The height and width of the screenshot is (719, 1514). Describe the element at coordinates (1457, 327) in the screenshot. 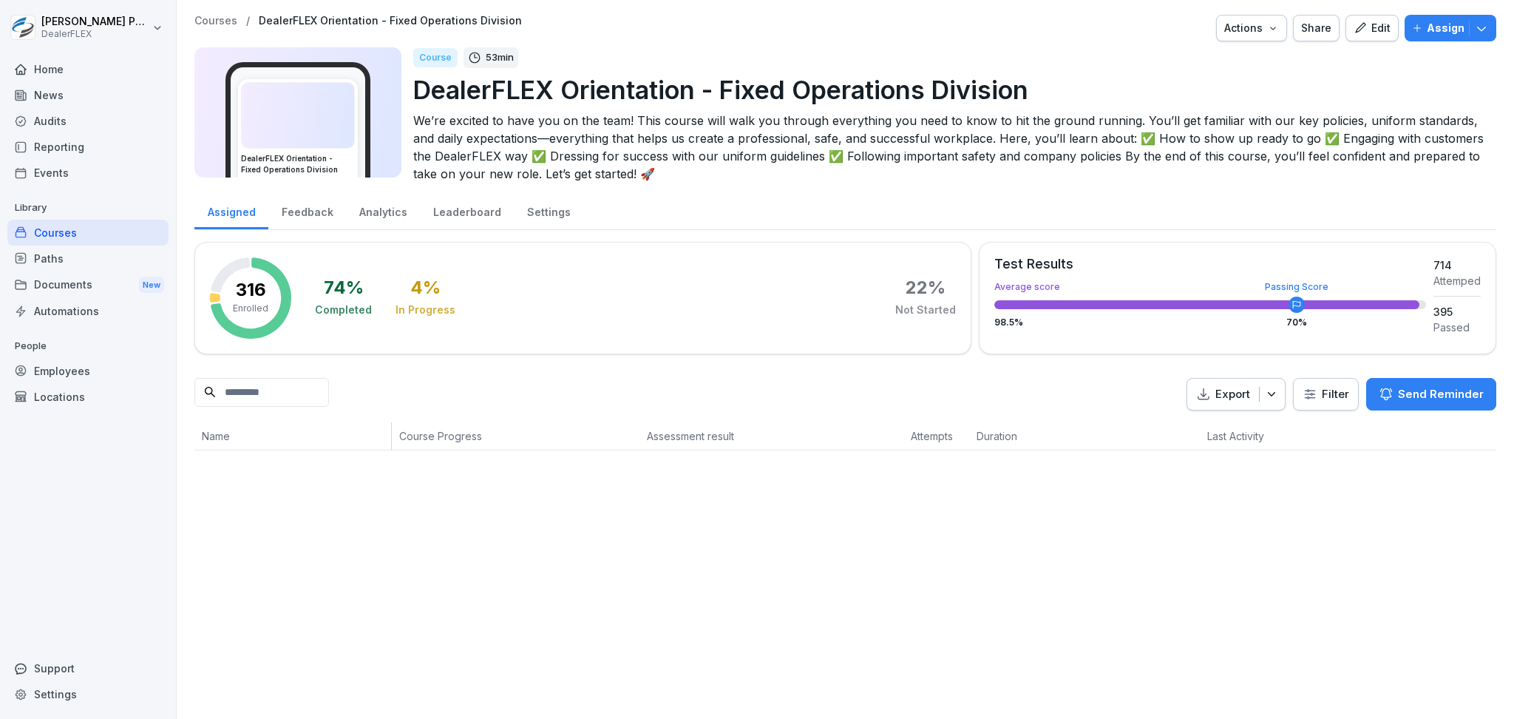

I see `div: Passed` at that location.